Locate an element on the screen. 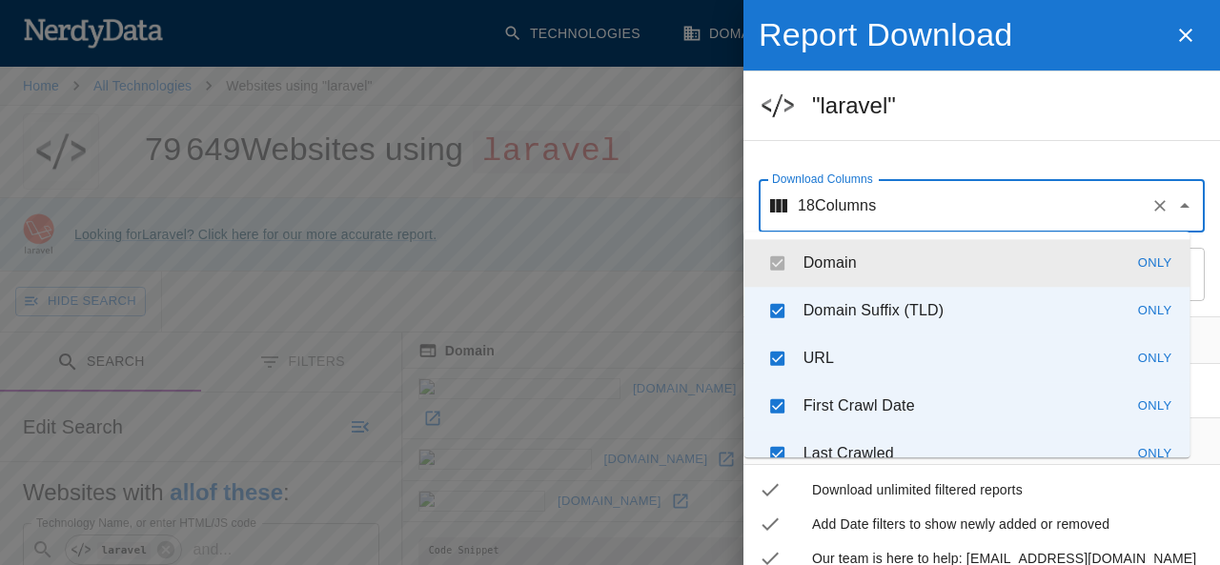  p: The full URL on which the search results were found. is located at coordinates (819, 358).